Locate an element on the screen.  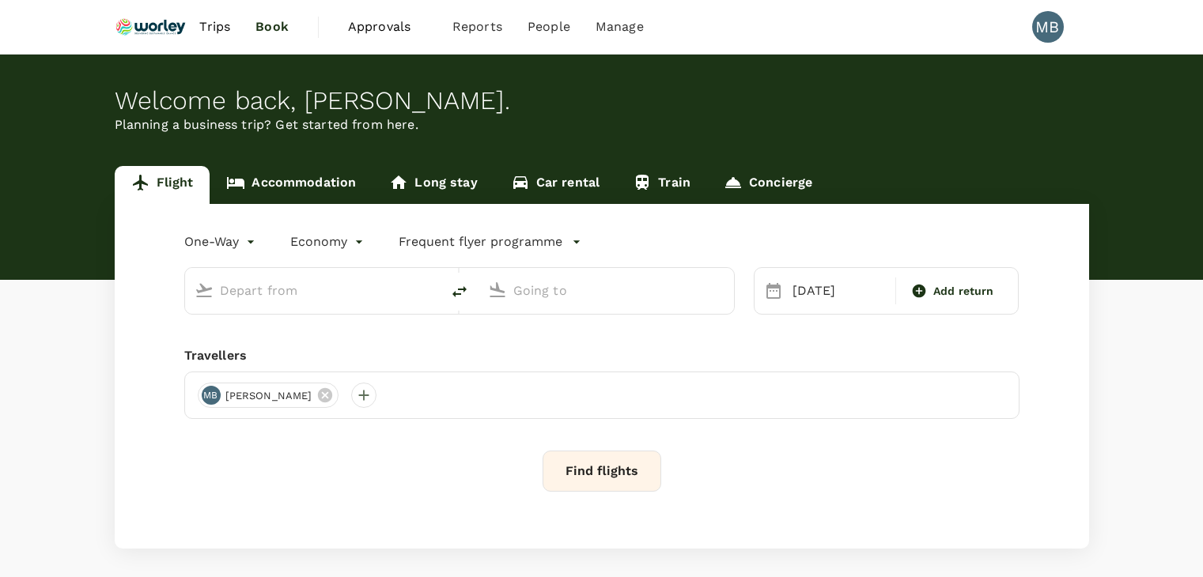
span: People is located at coordinates (549, 27).